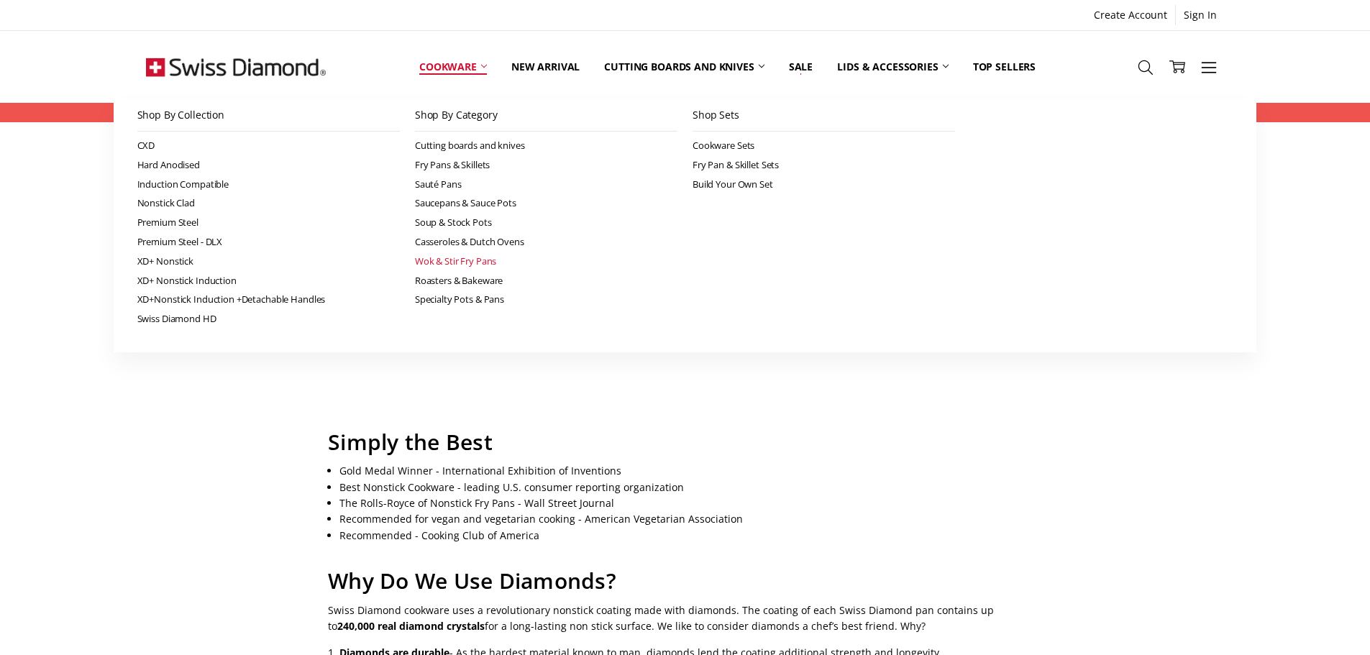 The width and height of the screenshot is (1370, 655). What do you see at coordinates (684, 66) in the screenshot?
I see `a: Cutting boards and knives` at bounding box center [684, 66].